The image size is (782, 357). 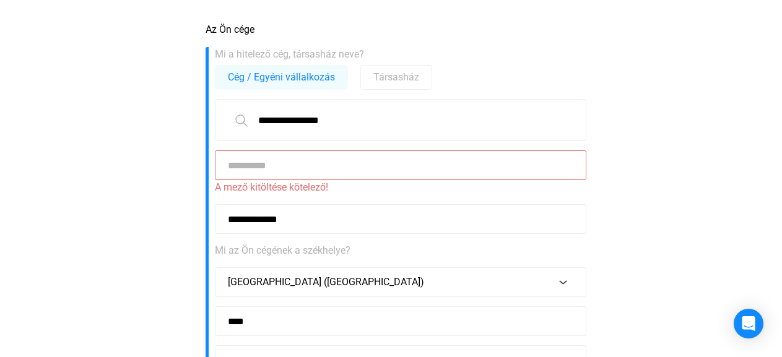 I want to click on font: Mi az Ön cégének a székhelye?, so click(x=282, y=250).